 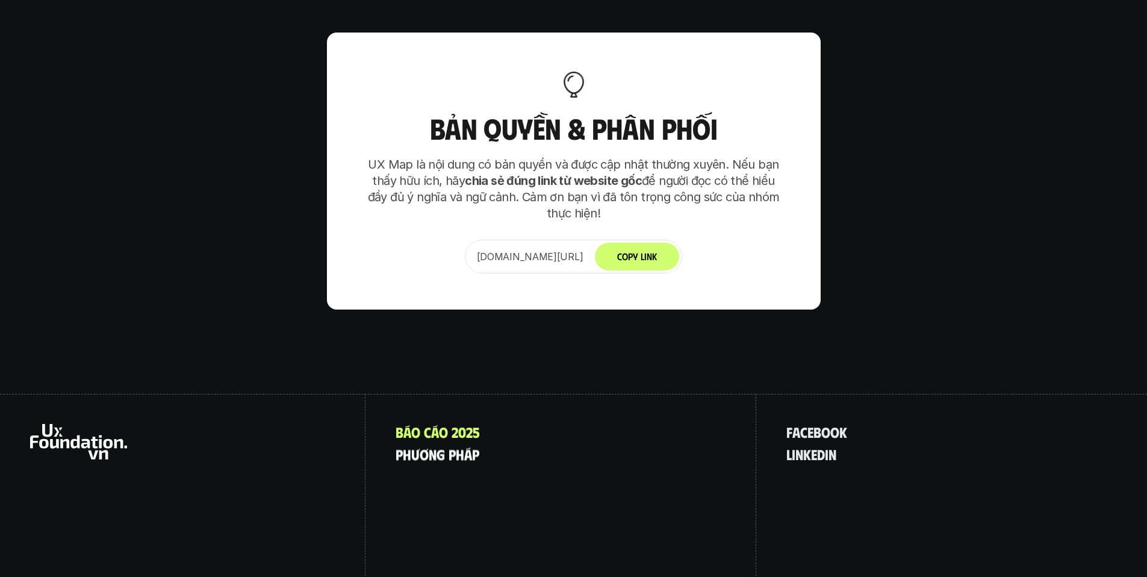 What do you see at coordinates (441, 438) in the screenshot?
I see `span: g` at bounding box center [441, 438].